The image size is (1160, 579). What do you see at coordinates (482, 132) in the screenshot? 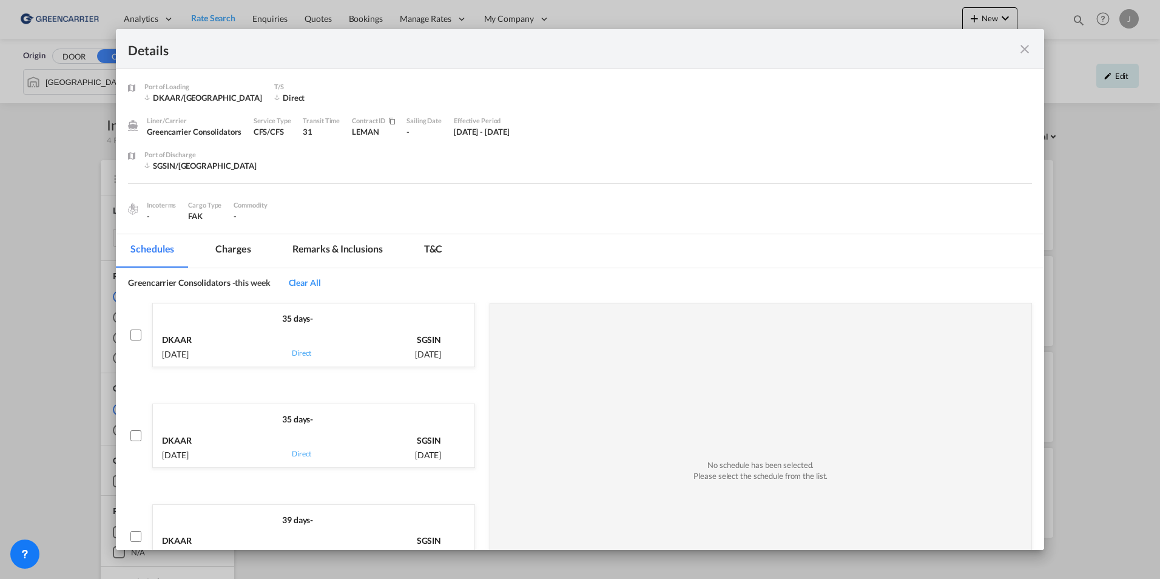
I see `div: 1 Oct 2025 - 31 Oct 2025` at bounding box center [482, 132].